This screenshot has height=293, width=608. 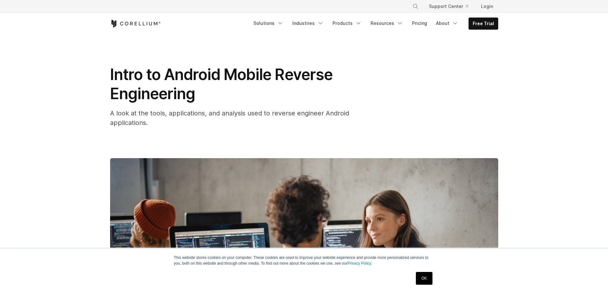 What do you see at coordinates (487, 6) in the screenshot?
I see `a: Login` at bounding box center [487, 6].